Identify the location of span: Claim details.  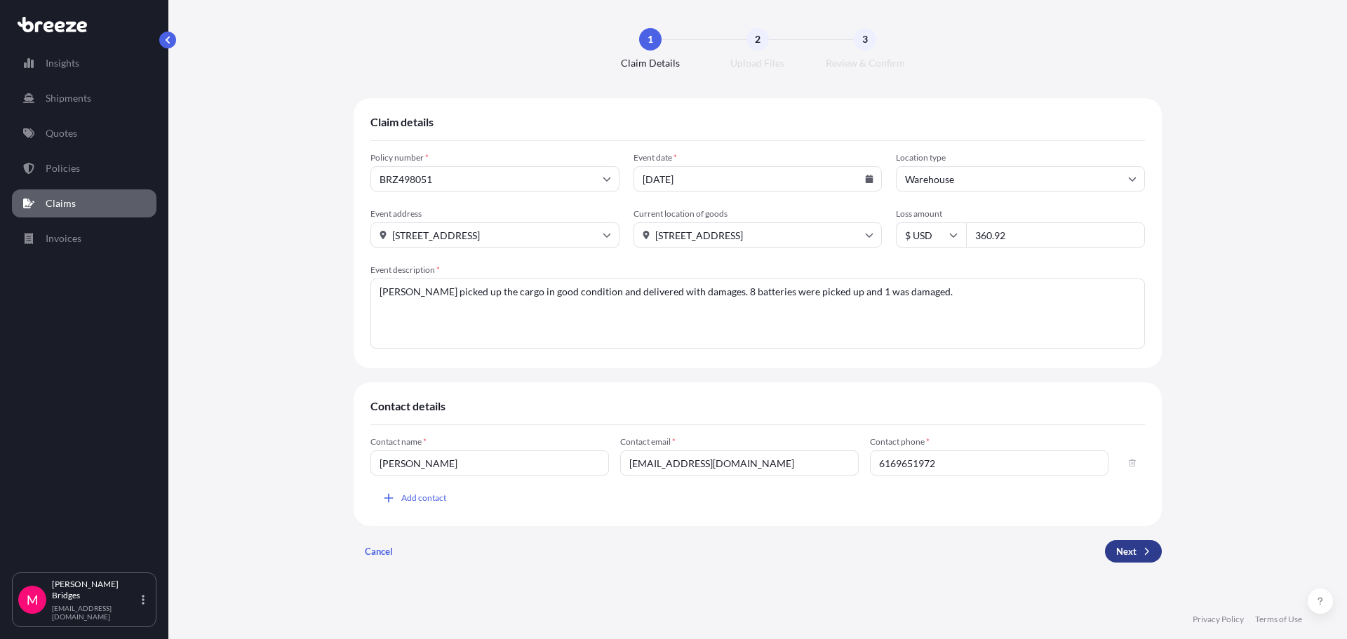
(402, 122).